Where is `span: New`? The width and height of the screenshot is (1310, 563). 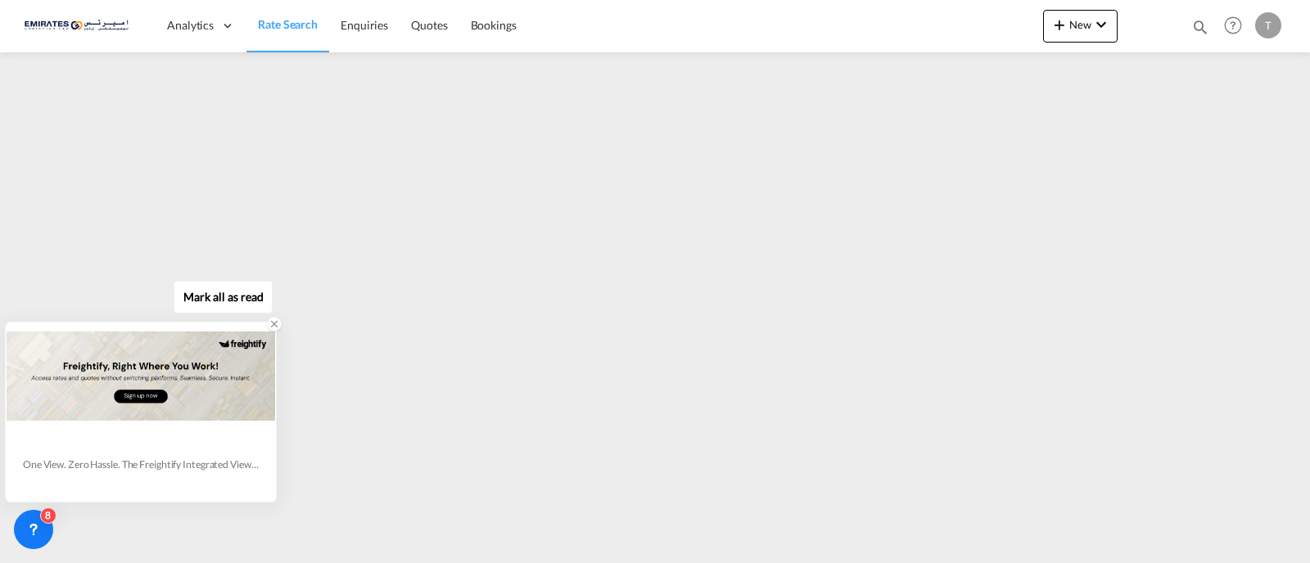
span: New is located at coordinates (1080, 25).